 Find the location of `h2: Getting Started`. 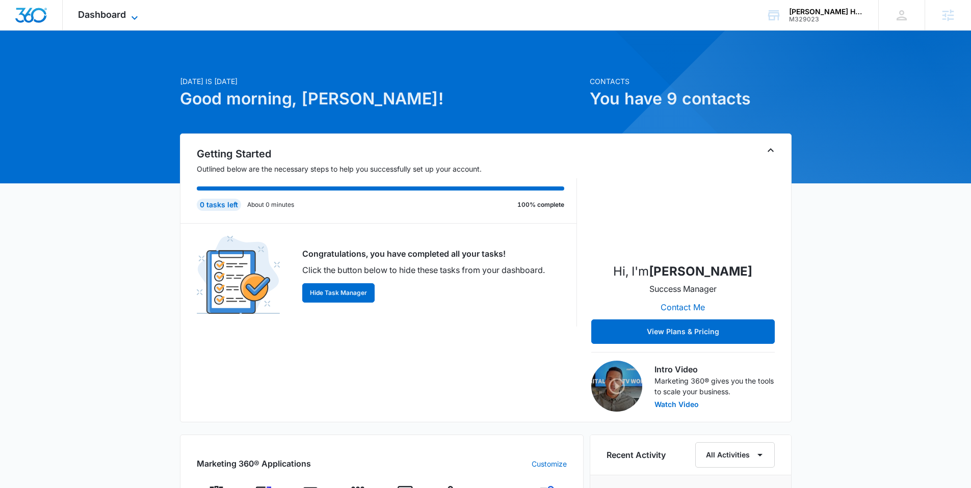

h2: Getting Started is located at coordinates (387, 154).